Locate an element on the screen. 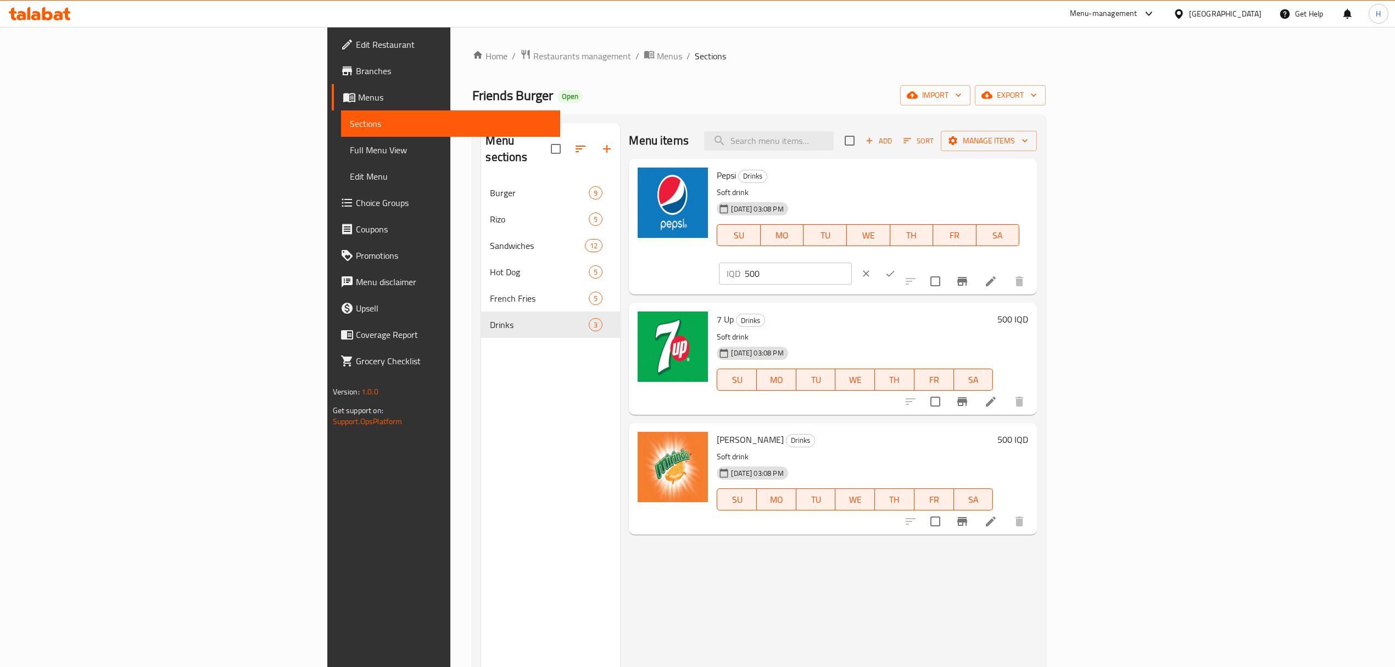 This screenshot has height=667, width=1395. span: Get support on: is located at coordinates (358, 410).